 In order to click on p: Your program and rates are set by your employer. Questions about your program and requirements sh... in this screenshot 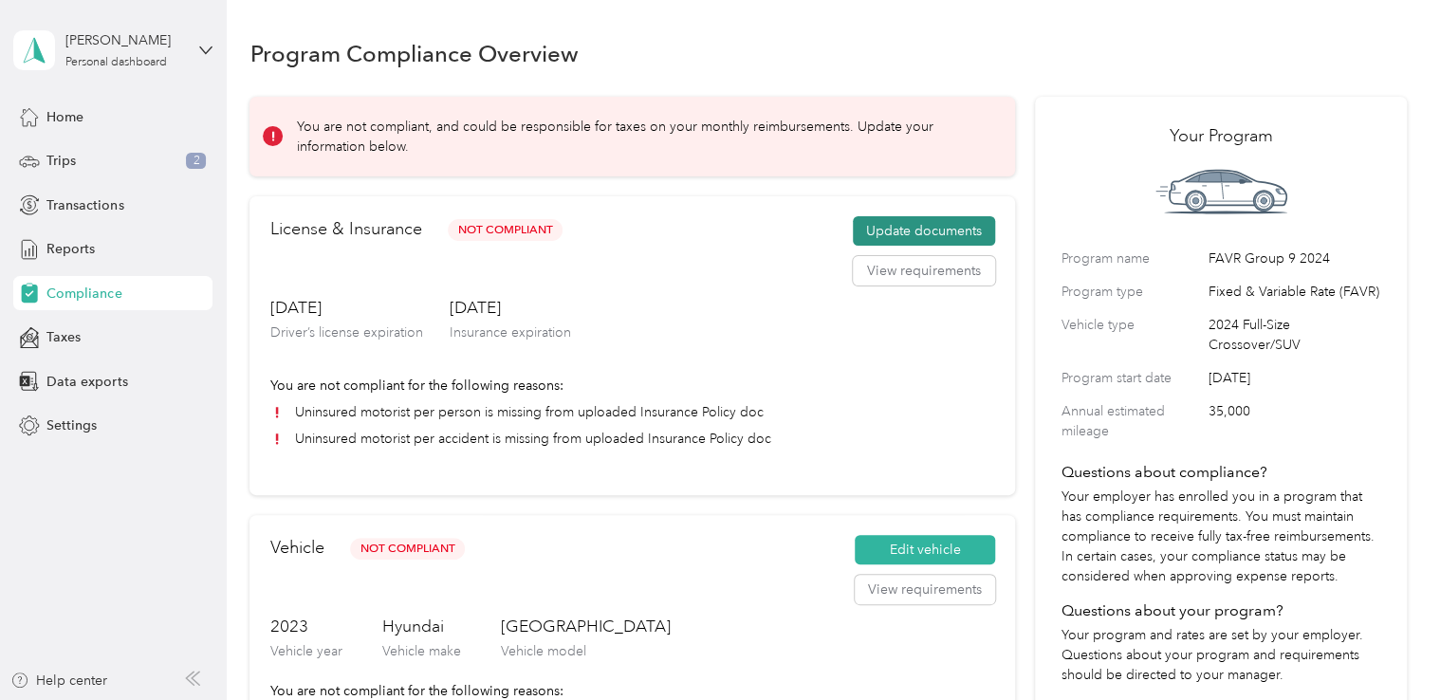, I will do `click(1221, 655)`.